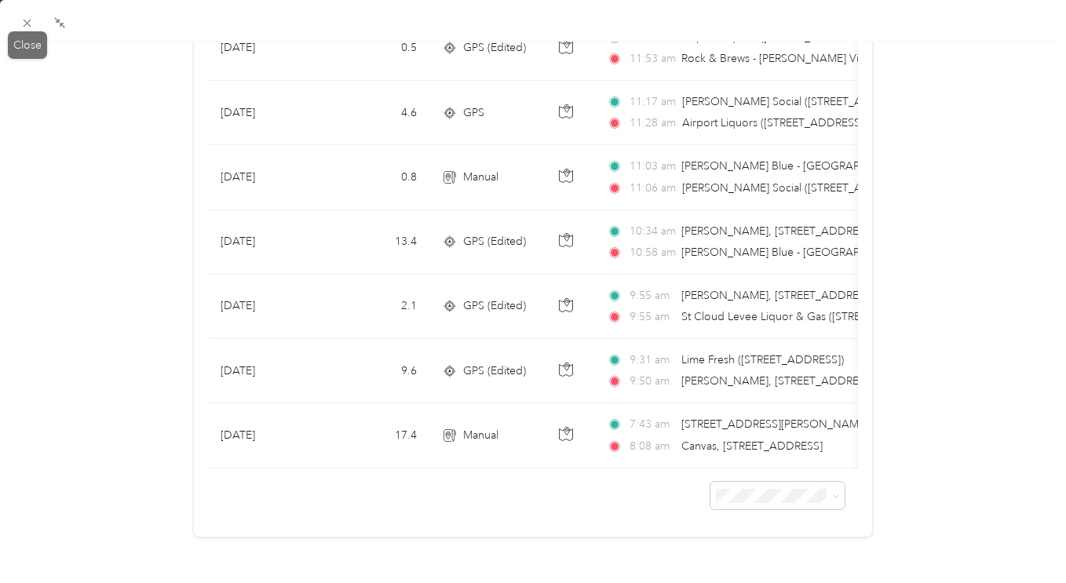 This screenshot has width=1066, height=583. What do you see at coordinates (651, 232) in the screenshot?
I see `span: 10:34 am` at bounding box center [651, 232].